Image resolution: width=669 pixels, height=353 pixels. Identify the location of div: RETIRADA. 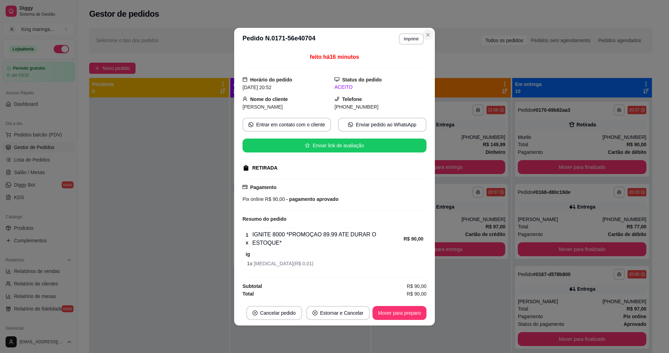
(265, 168).